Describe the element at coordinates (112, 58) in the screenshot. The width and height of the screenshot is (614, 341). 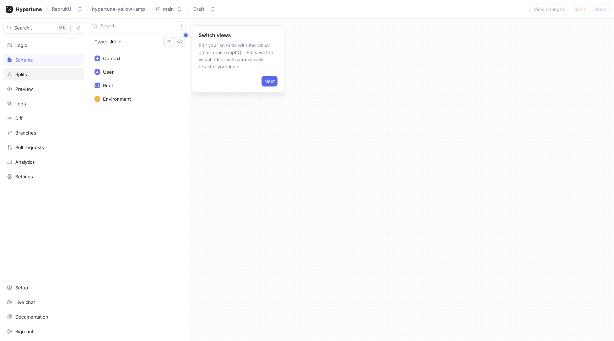
I see `div: Context` at that location.